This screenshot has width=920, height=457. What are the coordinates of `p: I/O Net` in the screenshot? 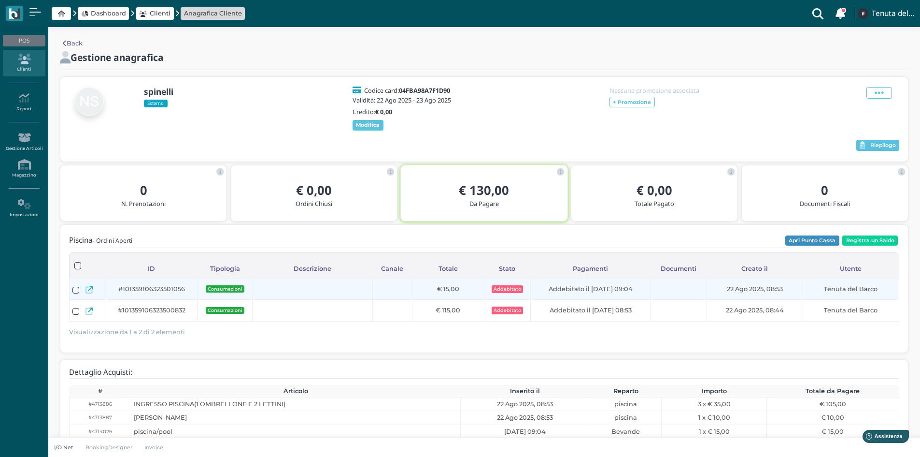 It's located at (64, 447).